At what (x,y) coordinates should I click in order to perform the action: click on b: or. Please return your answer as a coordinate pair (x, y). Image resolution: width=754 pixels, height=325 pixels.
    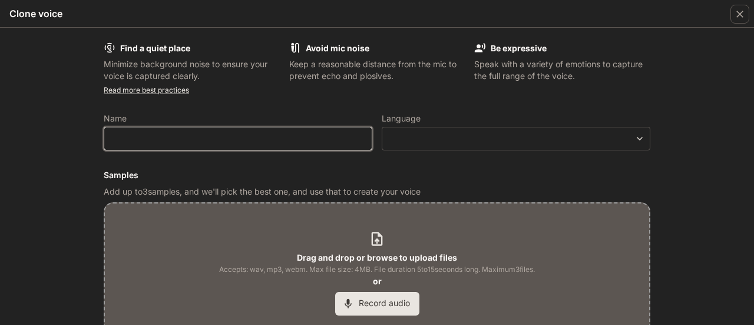
    Looking at the image, I should click on (377, 281).